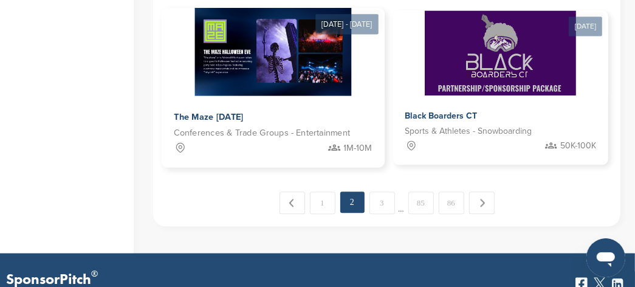 The height and width of the screenshot is (287, 635). What do you see at coordinates (382, 202) in the screenshot?
I see `a: 3` at bounding box center [382, 202].